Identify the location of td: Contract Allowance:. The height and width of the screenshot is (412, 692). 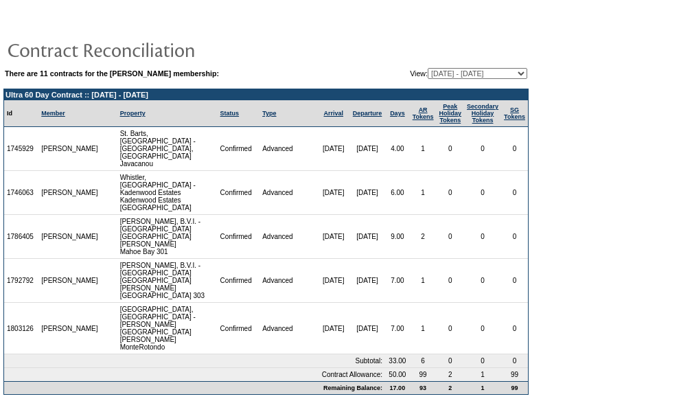
(194, 374).